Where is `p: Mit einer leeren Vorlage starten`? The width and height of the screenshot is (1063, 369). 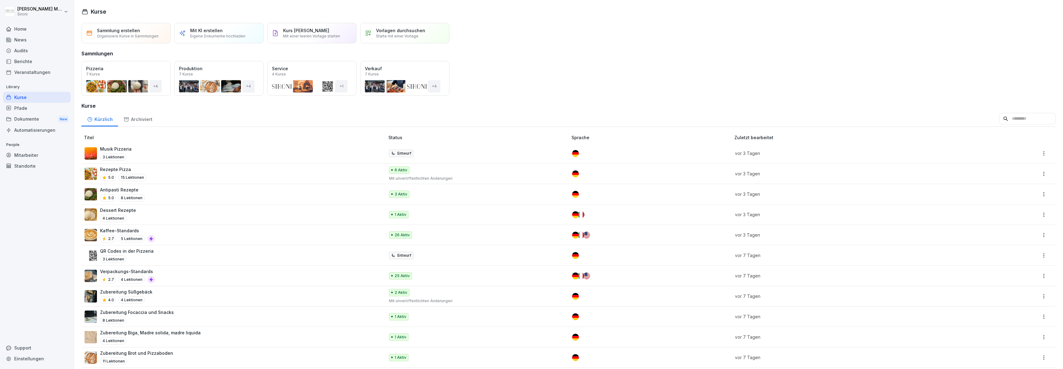 p: Mit einer leeren Vorlage starten is located at coordinates (312, 36).